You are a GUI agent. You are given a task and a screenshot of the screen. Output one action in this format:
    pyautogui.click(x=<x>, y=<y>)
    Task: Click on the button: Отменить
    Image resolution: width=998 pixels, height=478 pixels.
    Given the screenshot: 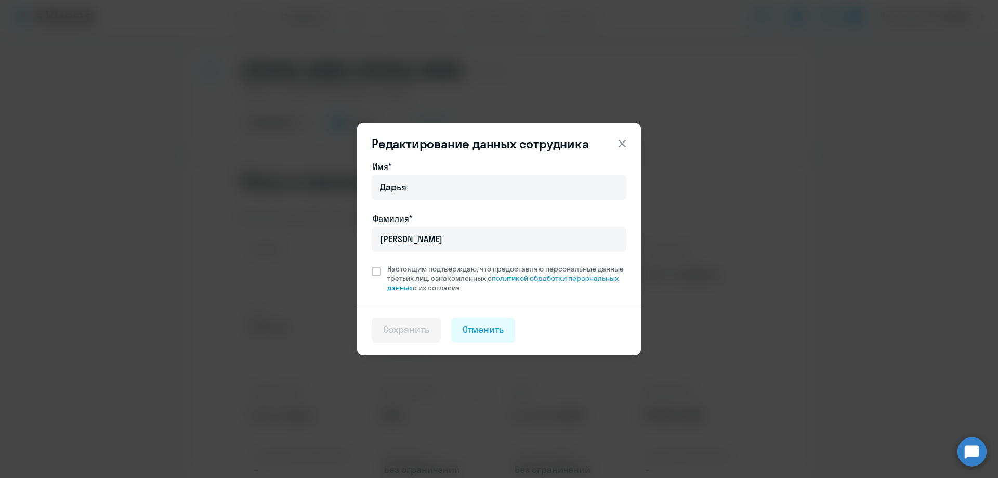 What is the action you would take?
    pyautogui.click(x=483, y=330)
    